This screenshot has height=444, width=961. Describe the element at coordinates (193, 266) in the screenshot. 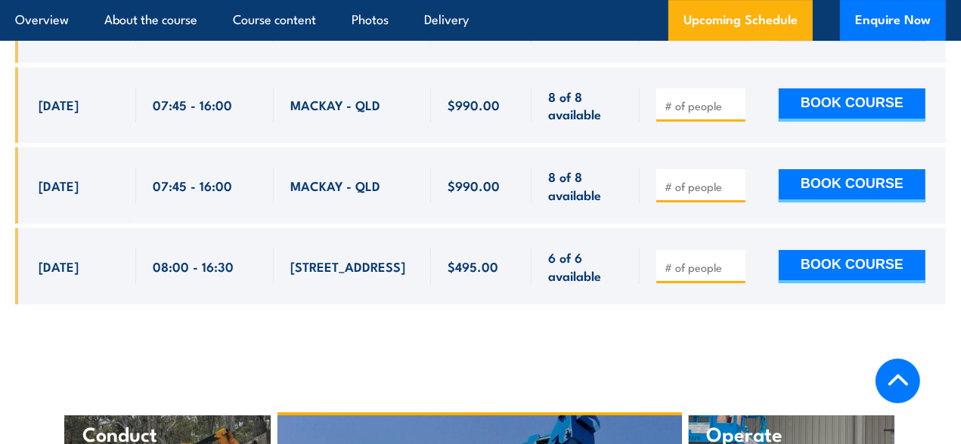

I see `span: 08:00 - 16:30` at that location.